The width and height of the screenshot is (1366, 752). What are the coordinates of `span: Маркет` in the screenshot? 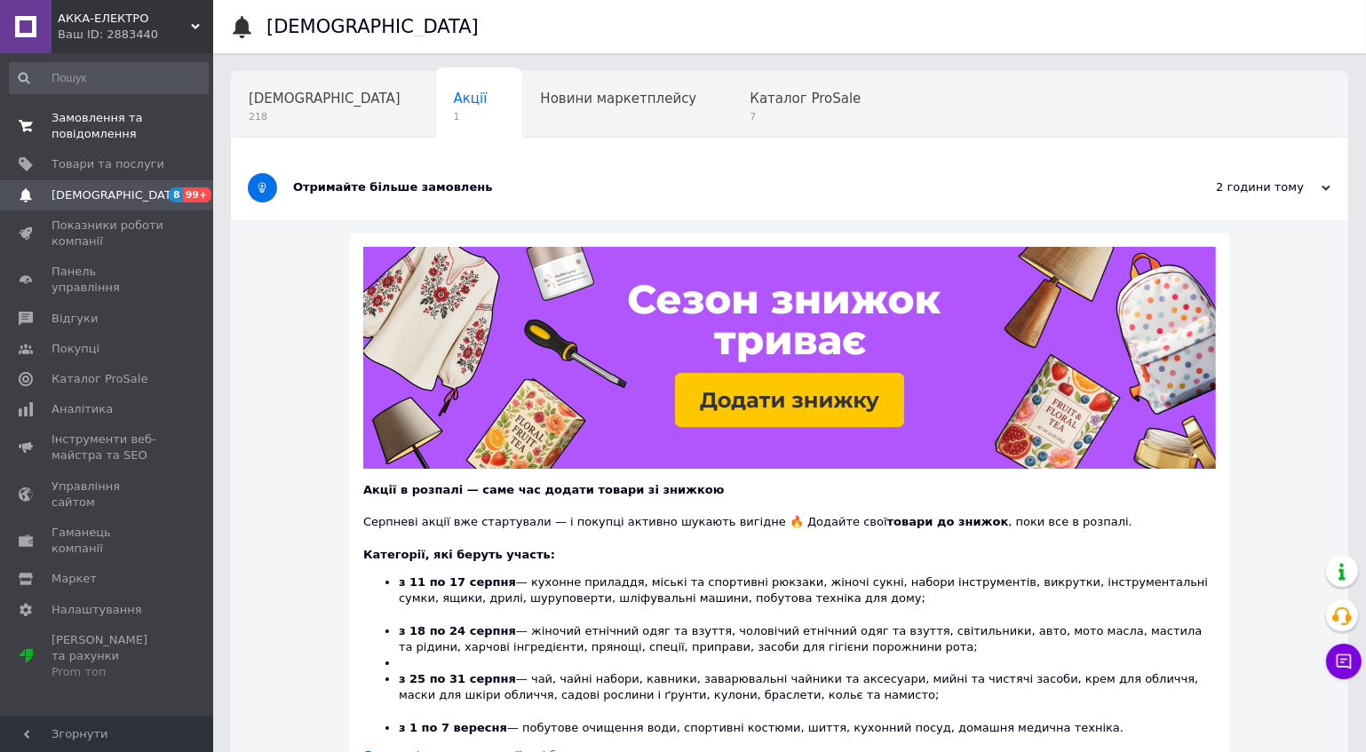 It's located at (74, 579).